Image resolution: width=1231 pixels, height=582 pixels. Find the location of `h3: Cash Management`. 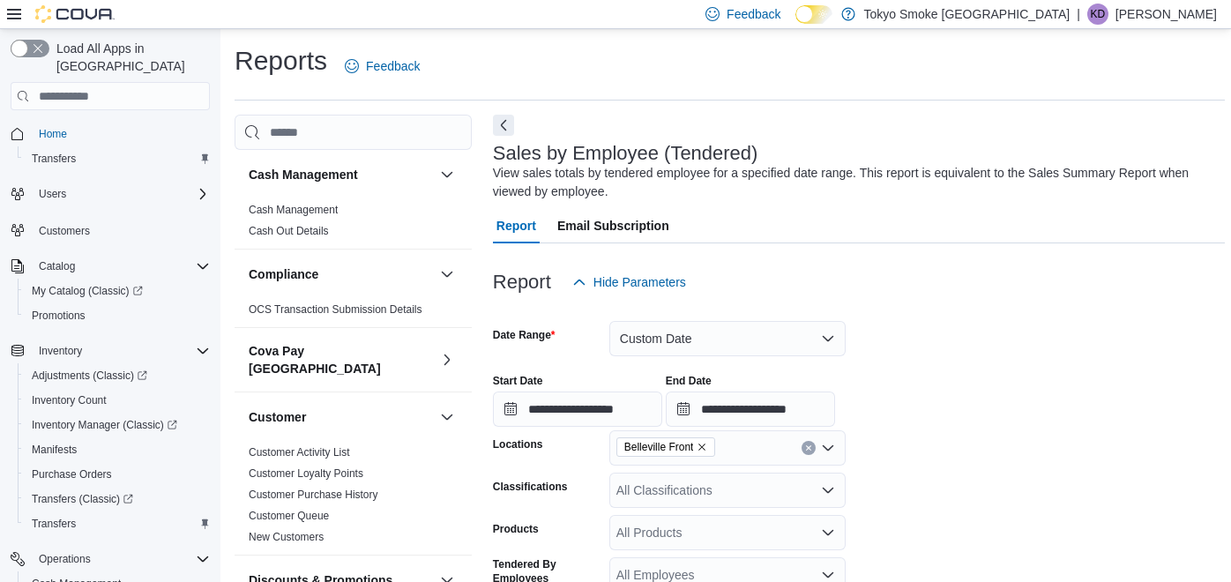

h3: Cash Management is located at coordinates (303, 175).